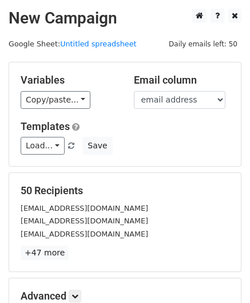 The width and height of the screenshot is (250, 303). I want to click on small: Google Sheet:, so click(73, 44).